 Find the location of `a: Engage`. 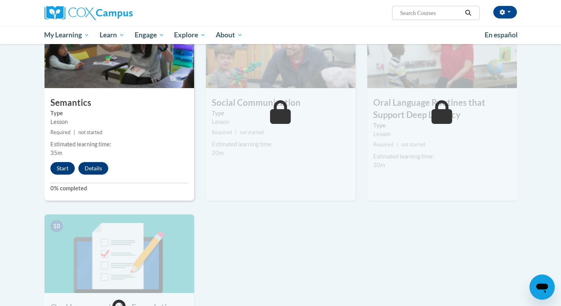

a: Engage is located at coordinates (149, 35).